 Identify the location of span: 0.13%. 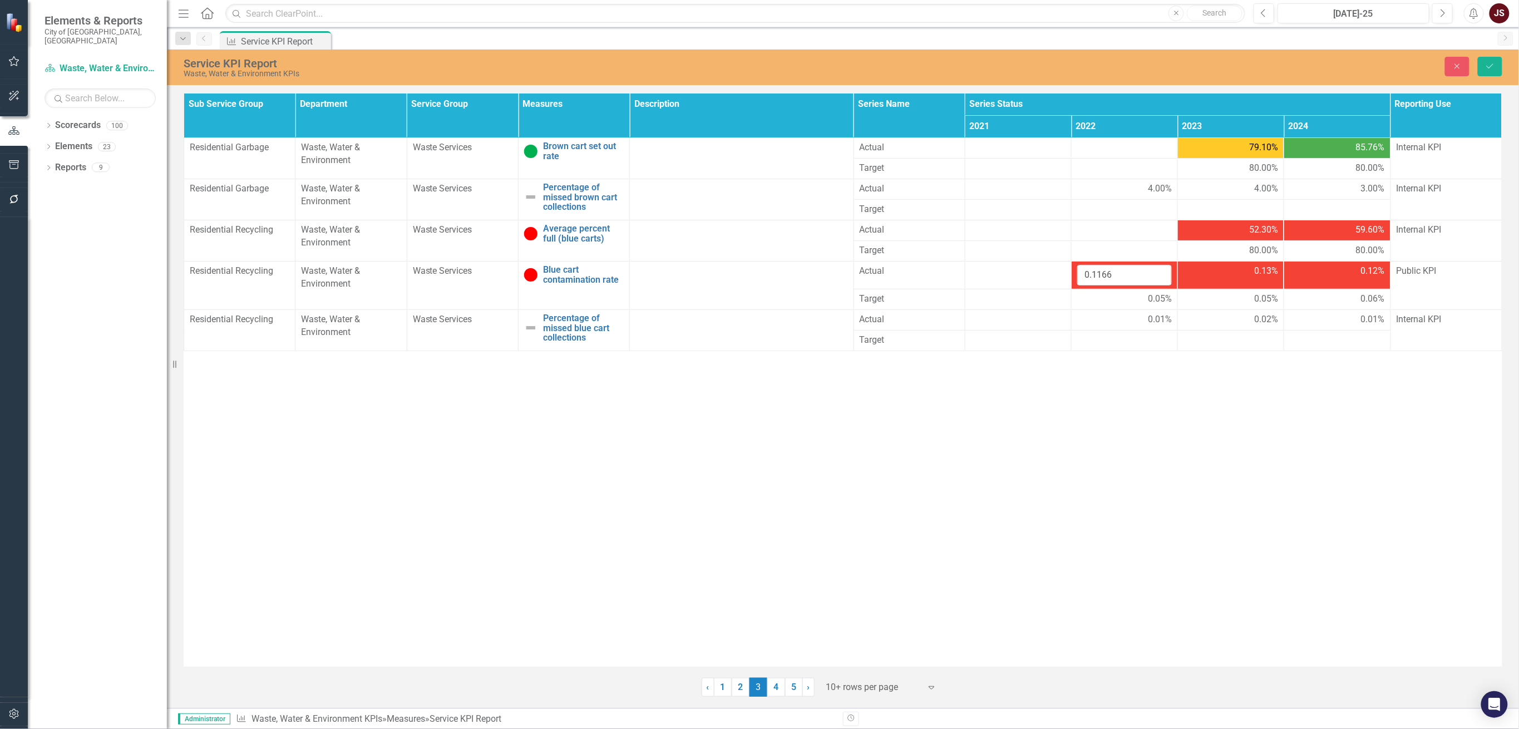
(1266, 271).